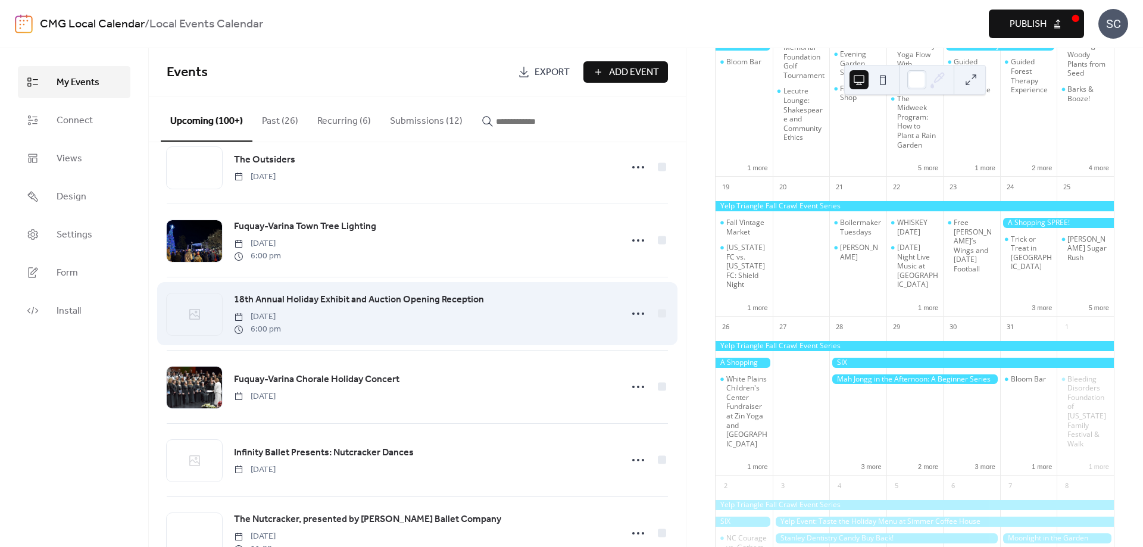  I want to click on button: Submissions (12), so click(426, 118).